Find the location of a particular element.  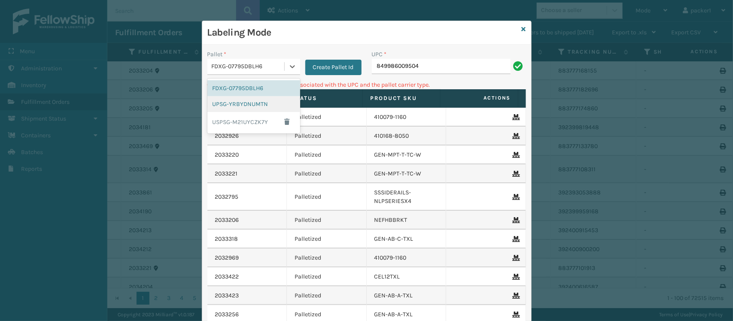

td: NEFHBBRKT is located at coordinates (407, 220).